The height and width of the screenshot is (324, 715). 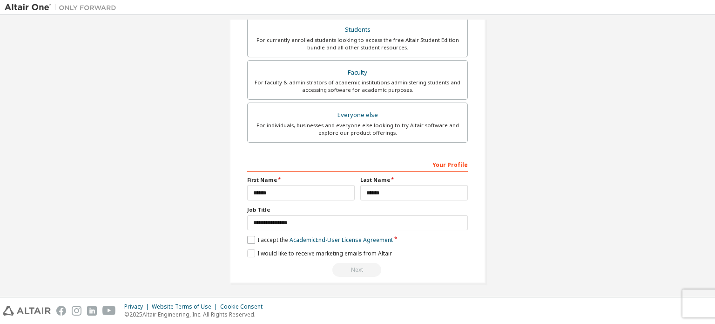 I want to click on label: I would like to receive marketing emails from Altair, so click(x=320, y=253).